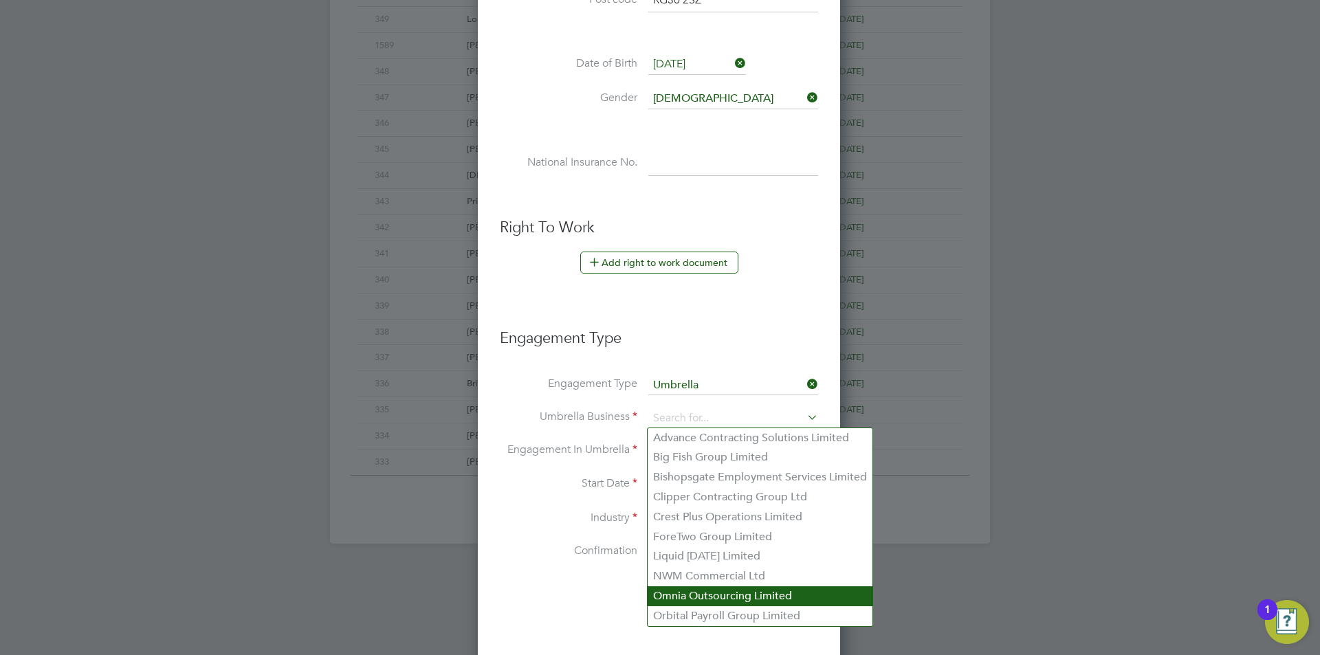 This screenshot has width=1320, height=655. Describe the element at coordinates (1267, 619) in the screenshot. I see `div: 1` at that location.